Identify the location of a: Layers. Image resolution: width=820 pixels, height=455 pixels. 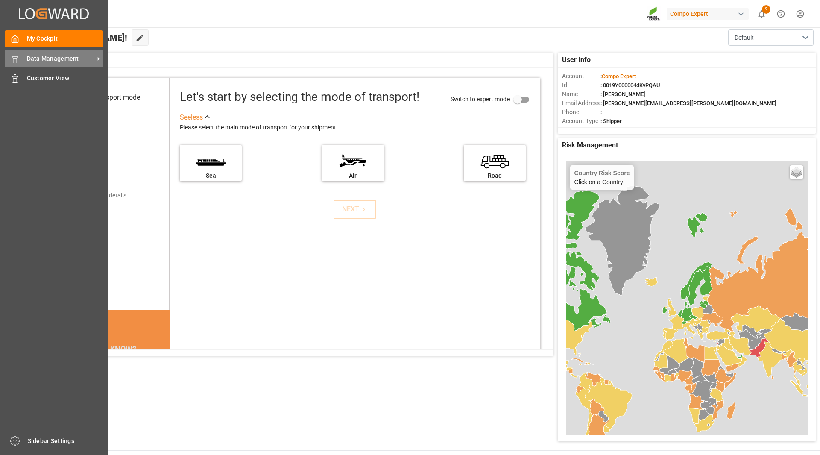
(796, 172).